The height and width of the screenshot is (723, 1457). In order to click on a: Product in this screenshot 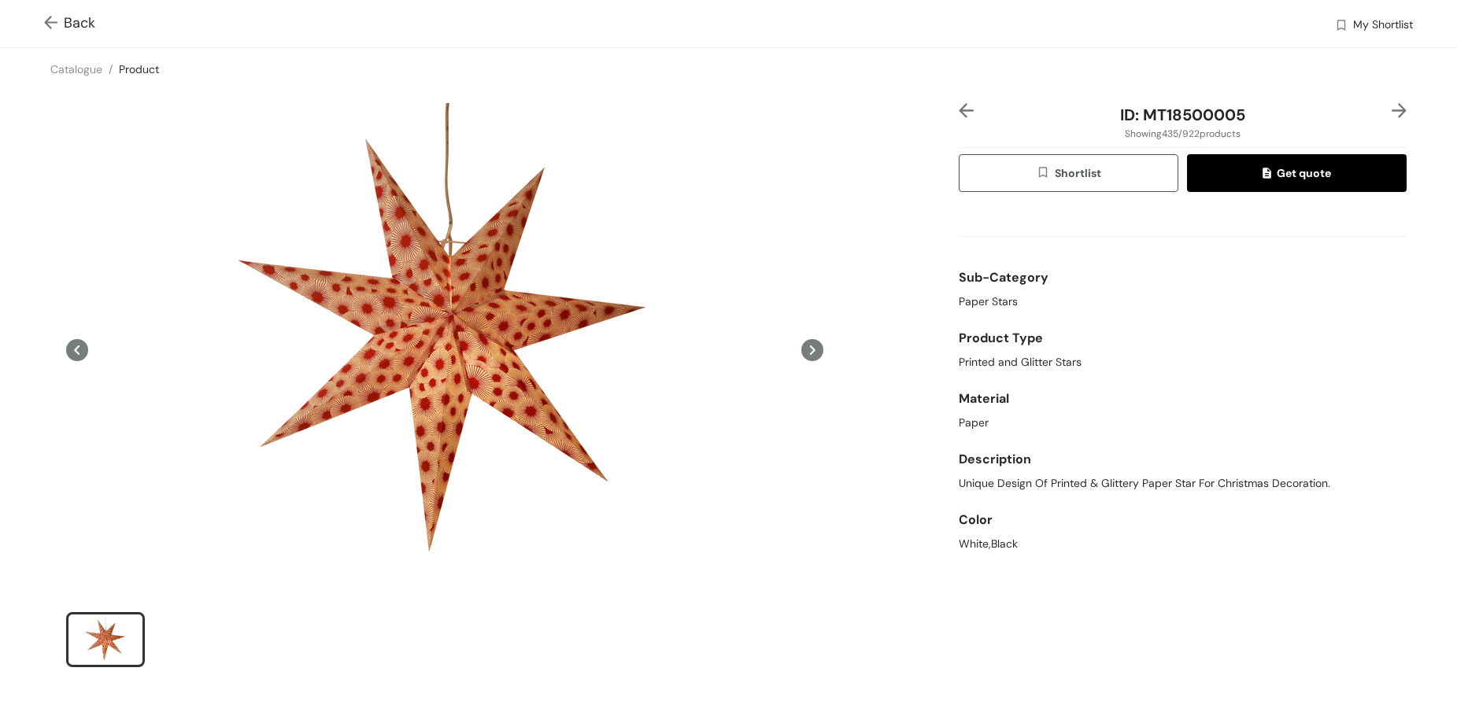, I will do `click(139, 69)`.